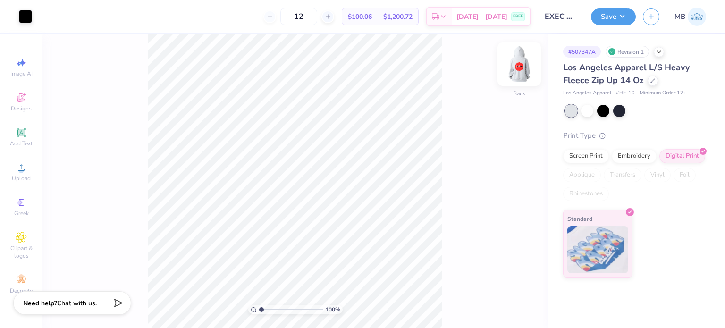  What do you see at coordinates (586, 194) in the screenshot?
I see `div: Rhinestones` at bounding box center [586, 194].